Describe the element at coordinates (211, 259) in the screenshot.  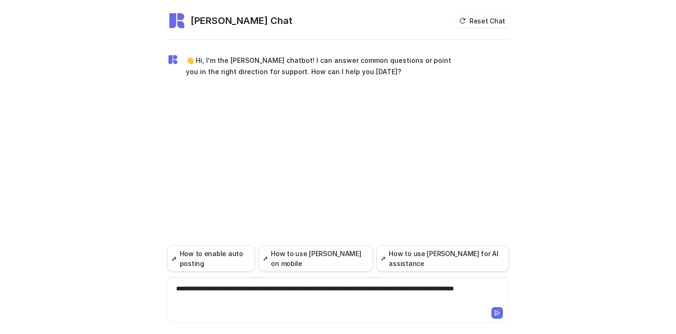
I see `button: How to enable auto posting` at that location.